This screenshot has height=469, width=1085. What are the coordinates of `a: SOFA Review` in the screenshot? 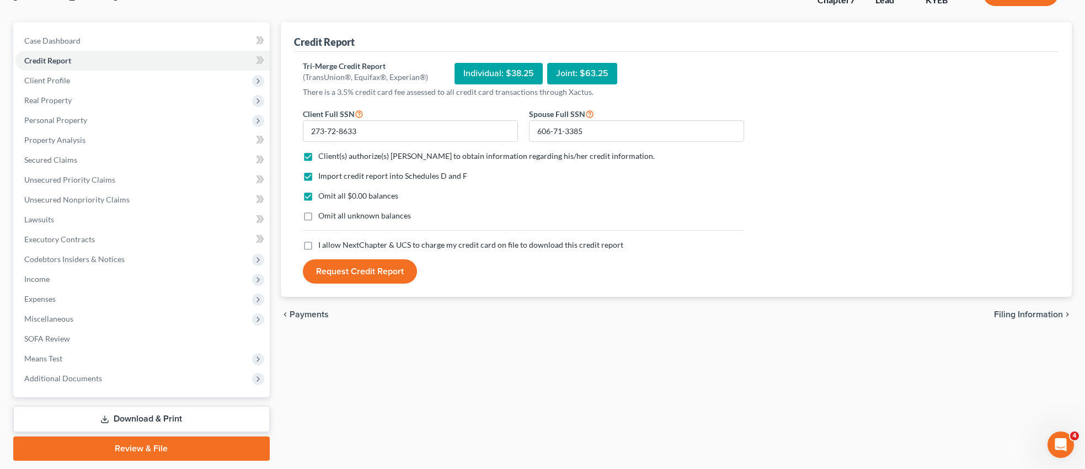 It's located at (142, 339).